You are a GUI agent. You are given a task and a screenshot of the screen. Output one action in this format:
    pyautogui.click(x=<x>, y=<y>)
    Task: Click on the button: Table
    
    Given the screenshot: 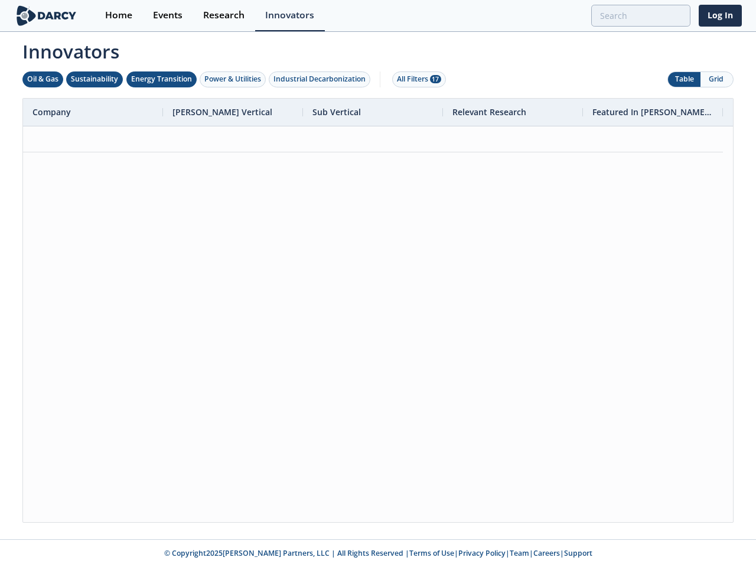 What is the action you would take?
    pyautogui.click(x=684, y=79)
    